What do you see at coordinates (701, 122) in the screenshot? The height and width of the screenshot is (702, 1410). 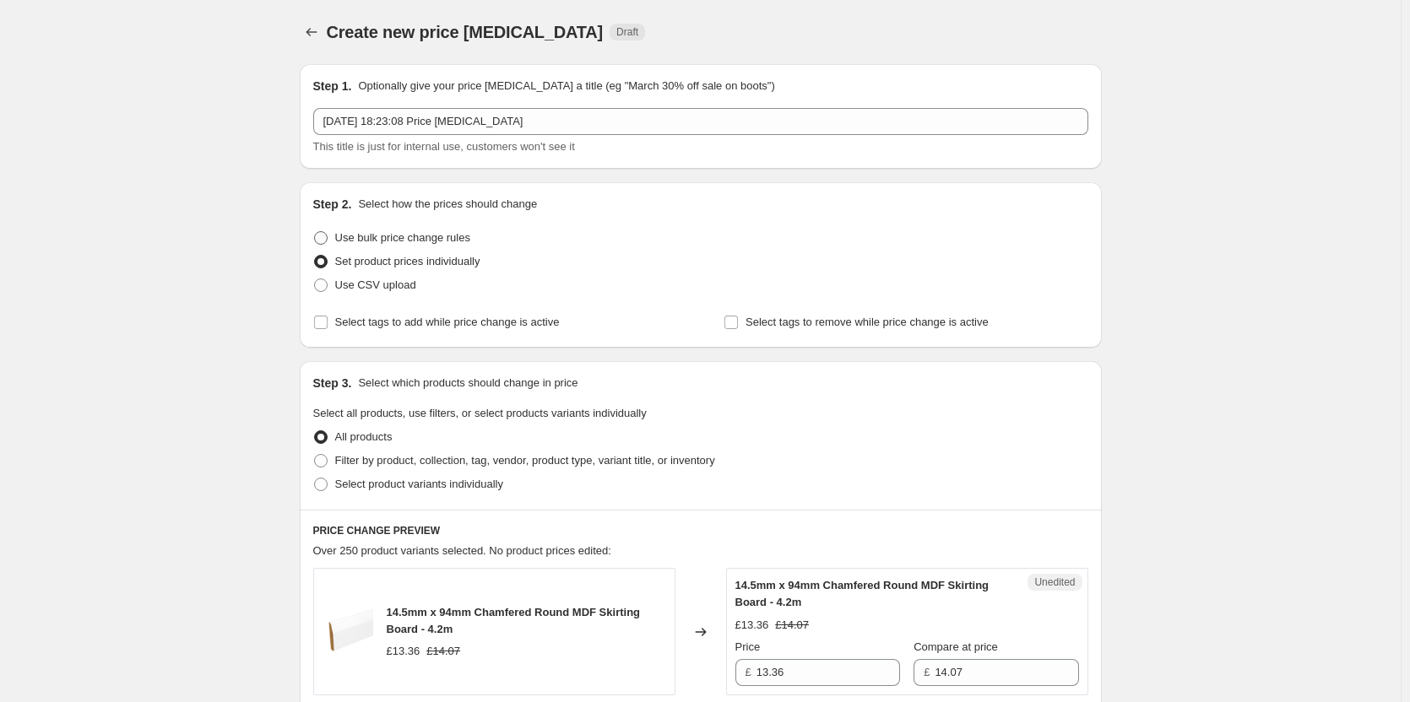 I see `input: 30% off holiday sale` at bounding box center [701, 122].